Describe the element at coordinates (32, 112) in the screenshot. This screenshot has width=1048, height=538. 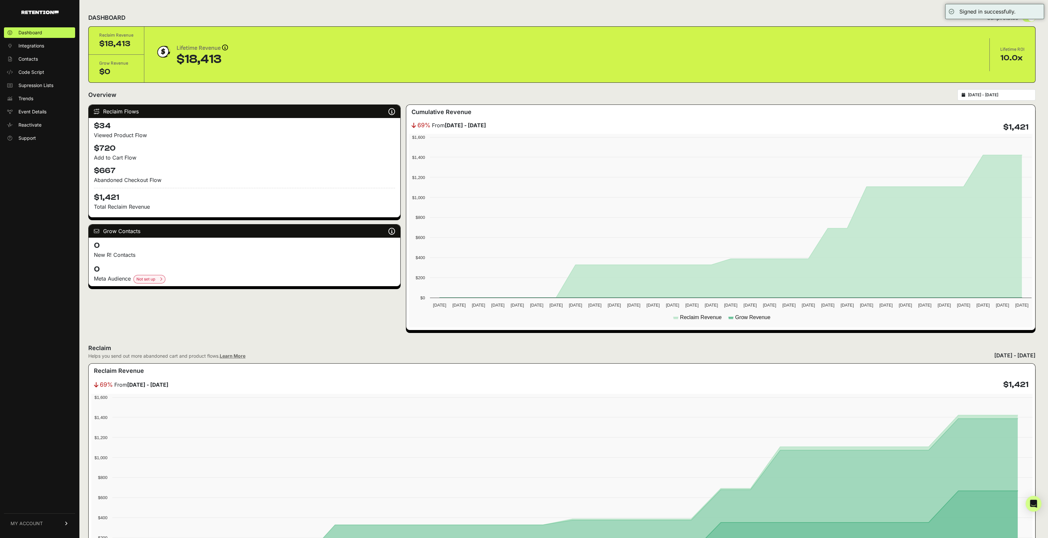
I see `span: Event Details` at that location.